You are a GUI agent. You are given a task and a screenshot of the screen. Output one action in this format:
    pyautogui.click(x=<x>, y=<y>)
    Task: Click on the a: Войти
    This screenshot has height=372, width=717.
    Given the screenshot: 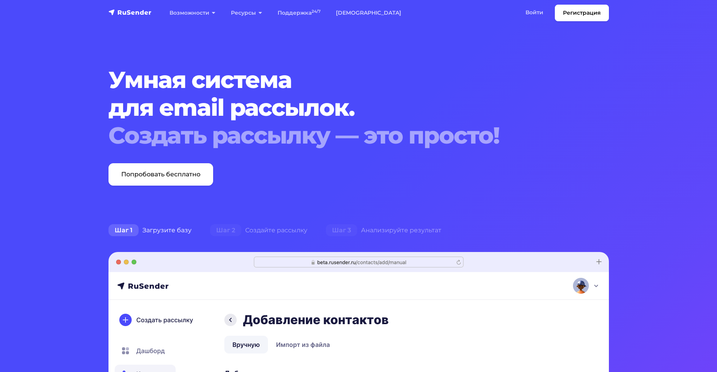 What is the action you would take?
    pyautogui.click(x=535, y=12)
    